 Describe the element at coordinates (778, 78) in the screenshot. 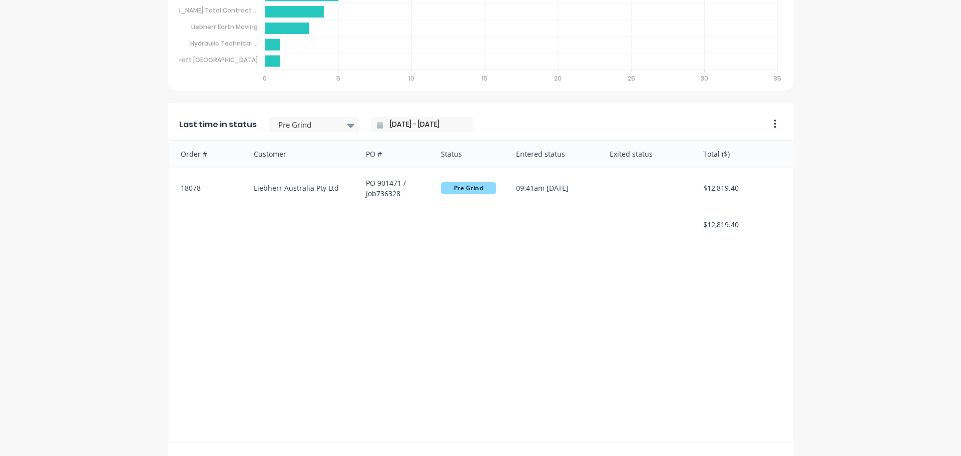

I see `tspan: 35` at that location.